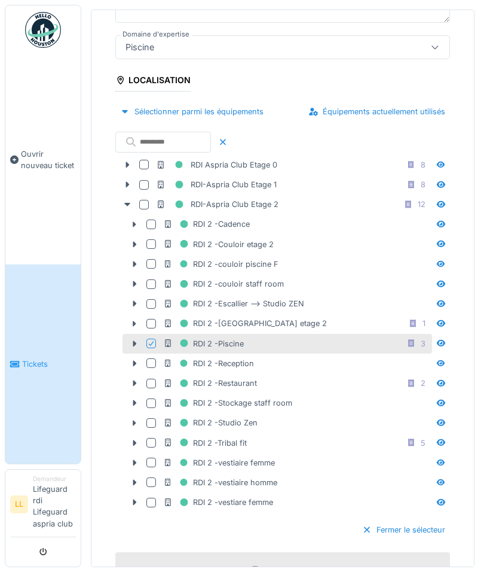  Describe the element at coordinates (224, 283) in the screenshot. I see `div: RDI 2 -couloir staff room` at that location.